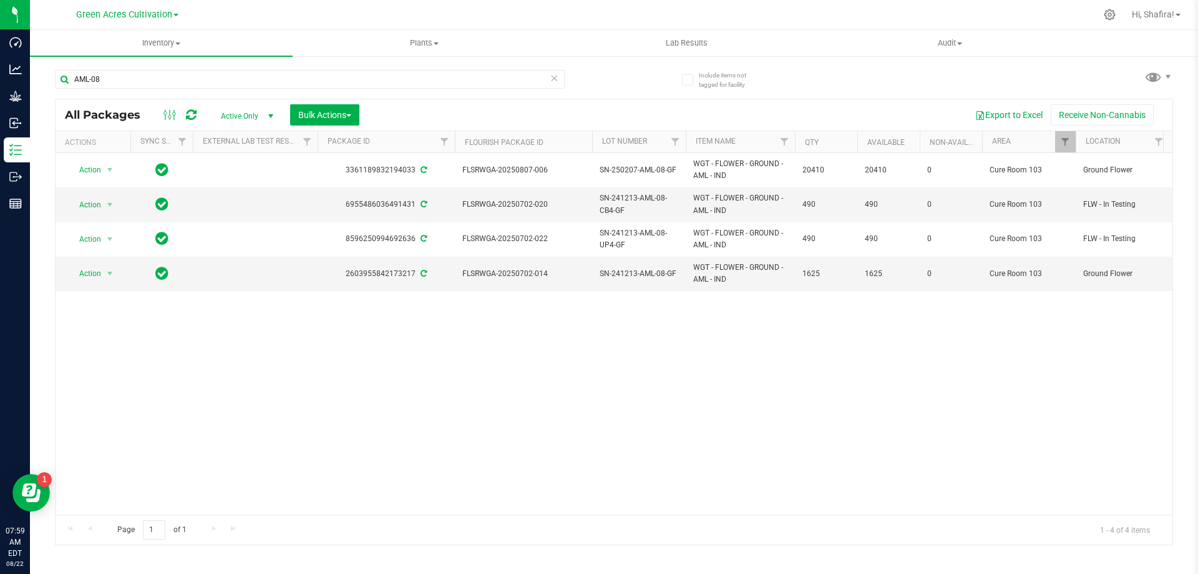 This screenshot has height=574, width=1198. Describe the element at coordinates (1009, 115) in the screenshot. I see `button: Export to Excel` at that location.